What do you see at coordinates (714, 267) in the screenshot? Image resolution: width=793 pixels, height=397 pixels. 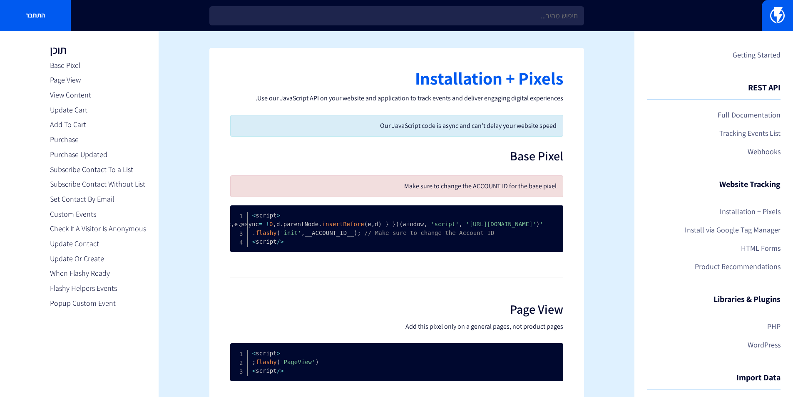 I see `a: Product Recommendations` at bounding box center [714, 267].